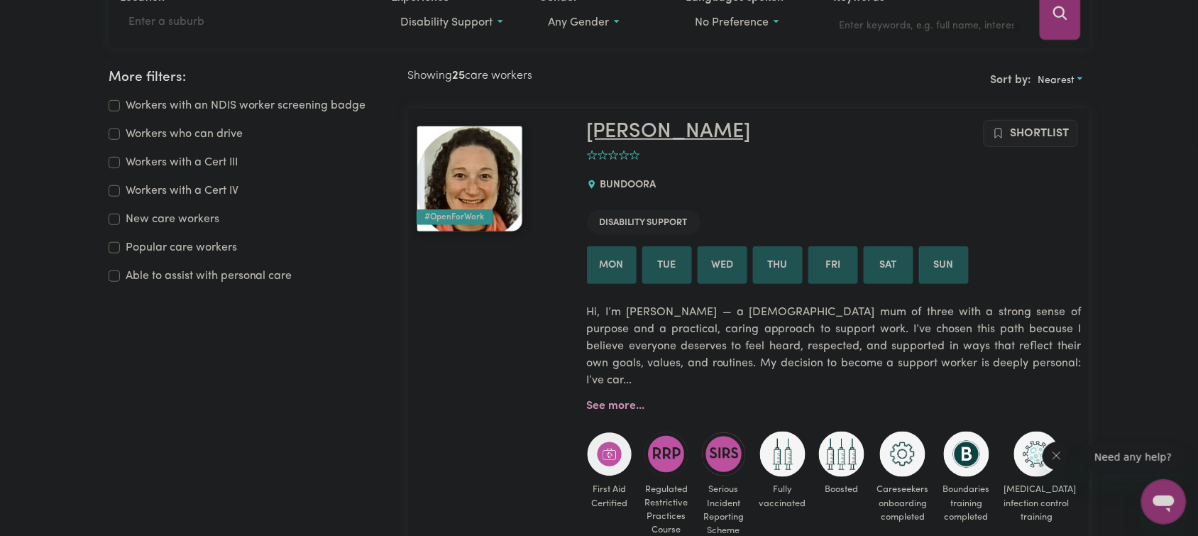 The height and width of the screenshot is (536, 1198). Describe the element at coordinates (842, 489) in the screenshot. I see `span: Boosted` at that location.